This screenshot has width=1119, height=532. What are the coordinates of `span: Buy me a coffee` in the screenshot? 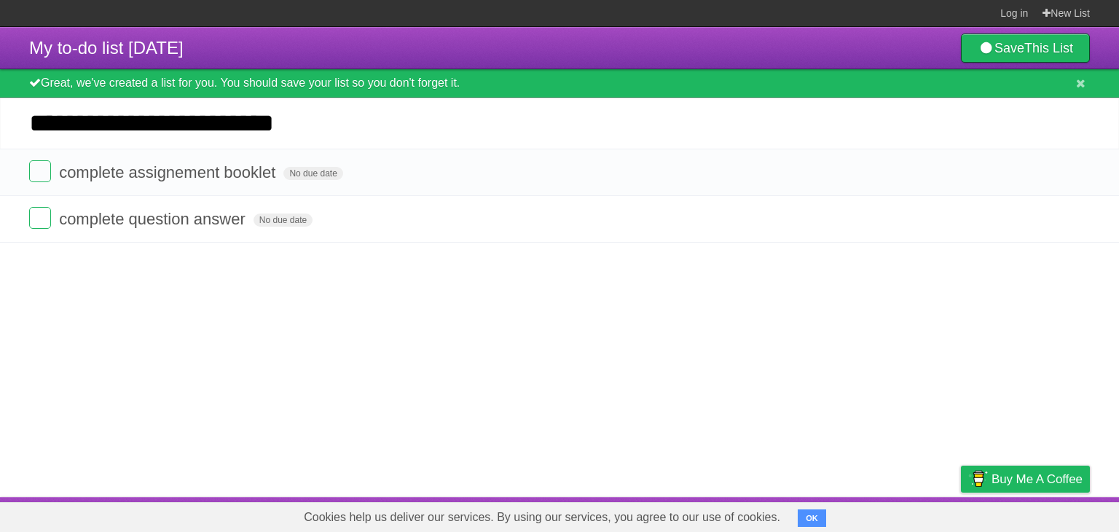 It's located at (1037, 479).